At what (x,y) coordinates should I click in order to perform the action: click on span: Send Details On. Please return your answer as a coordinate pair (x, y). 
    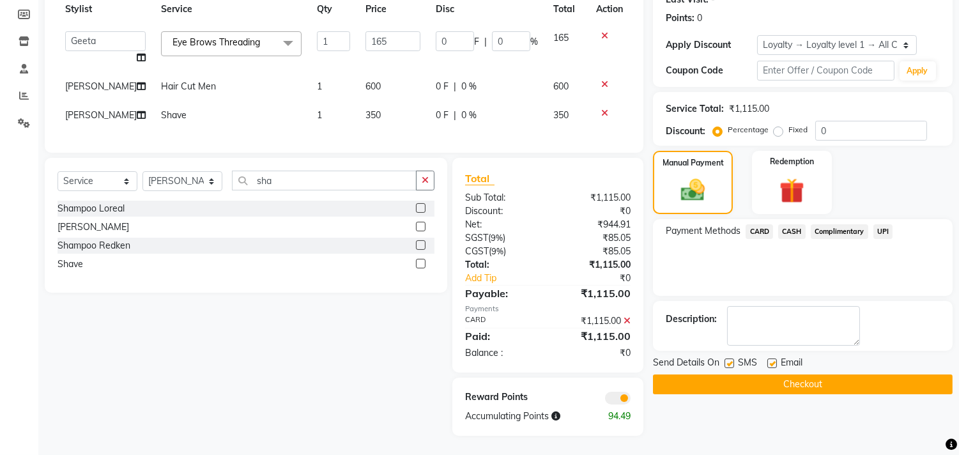
    Looking at the image, I should click on (686, 364).